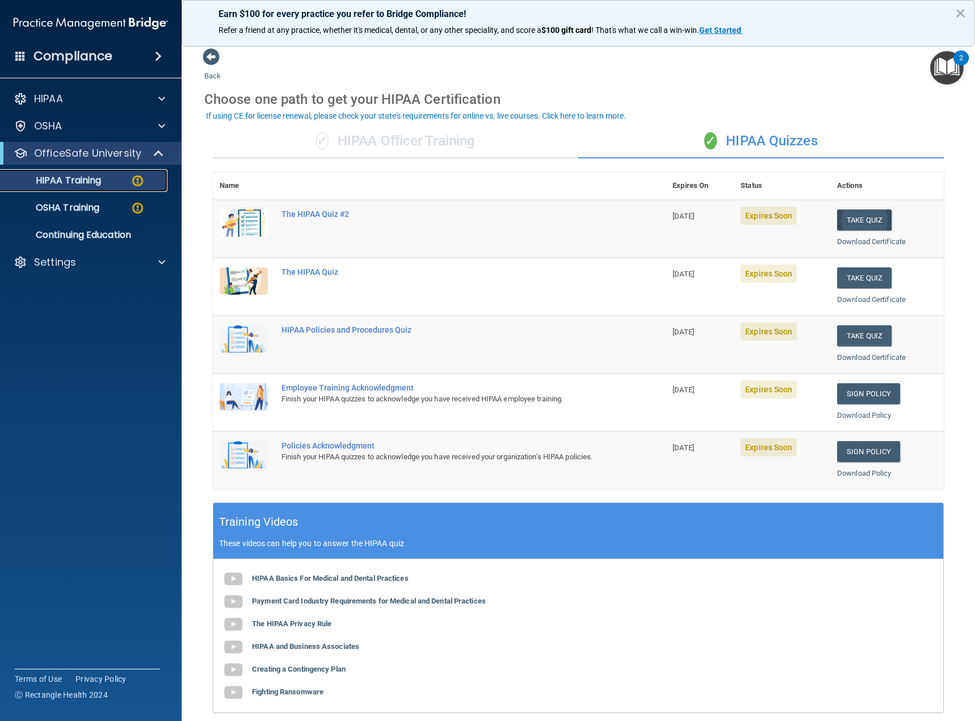  What do you see at coordinates (243, 186) in the screenshot?
I see `th: Name` at bounding box center [243, 186].